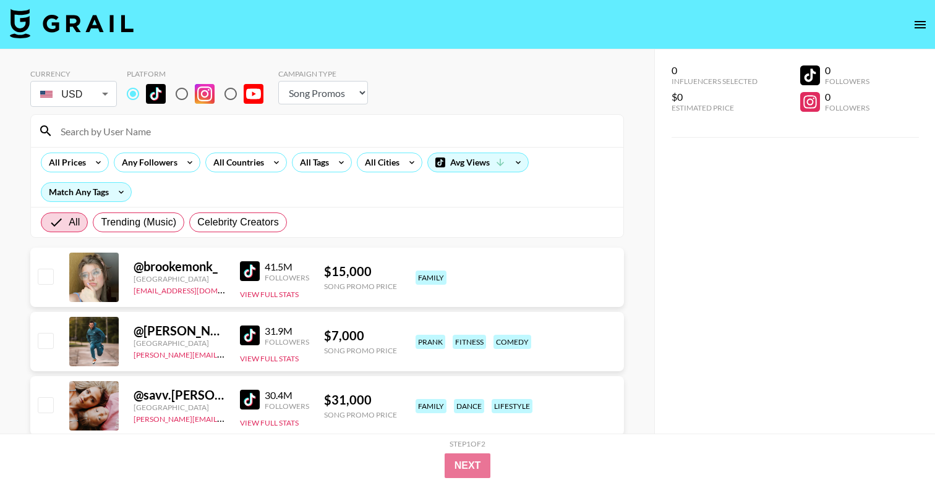 The image size is (935, 483). What do you see at coordinates (74, 223) in the screenshot?
I see `span: All` at bounding box center [74, 223].